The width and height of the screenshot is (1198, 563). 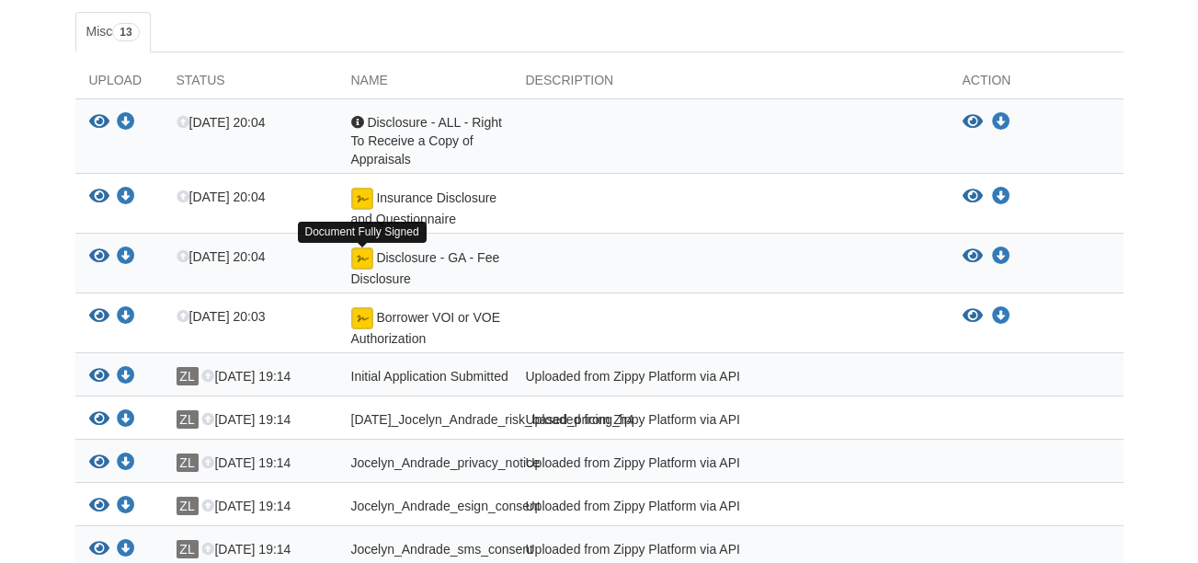 What do you see at coordinates (99, 419) in the screenshot?
I see `button: View 09-22-2025_Jocelyn_Andrade_risk_based_pricing_h4` at bounding box center [99, 419].